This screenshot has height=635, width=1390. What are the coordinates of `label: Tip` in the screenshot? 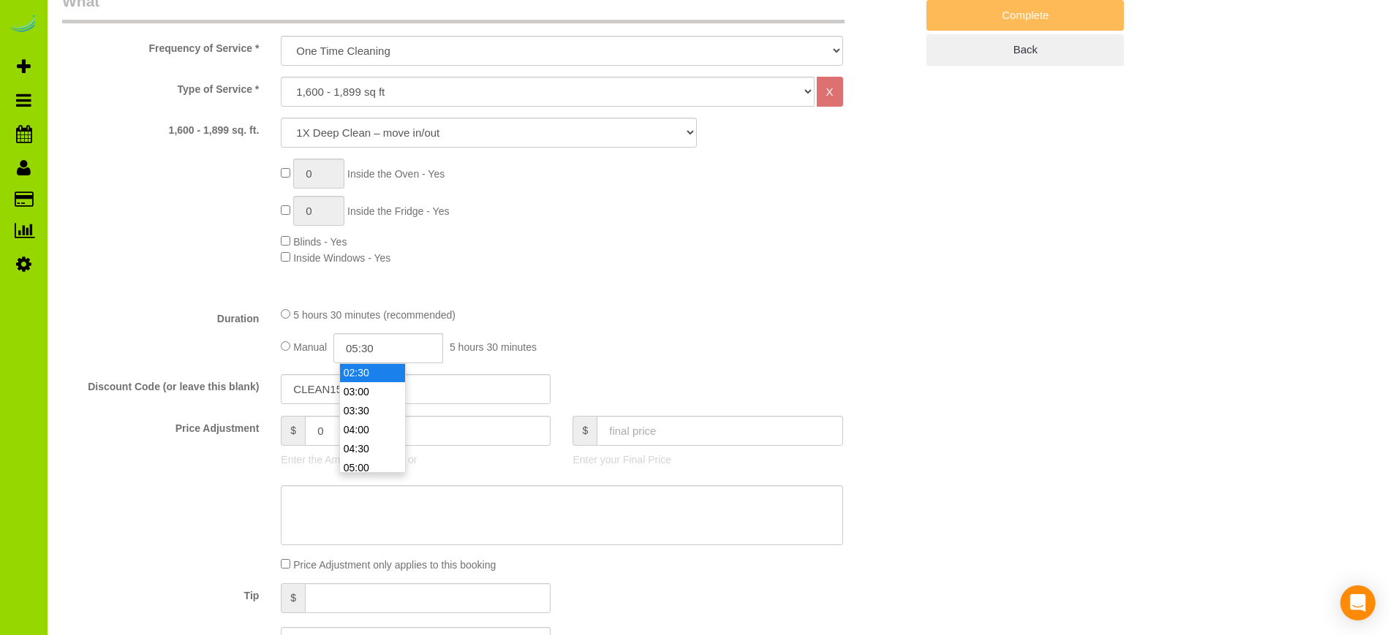 It's located at (160, 593).